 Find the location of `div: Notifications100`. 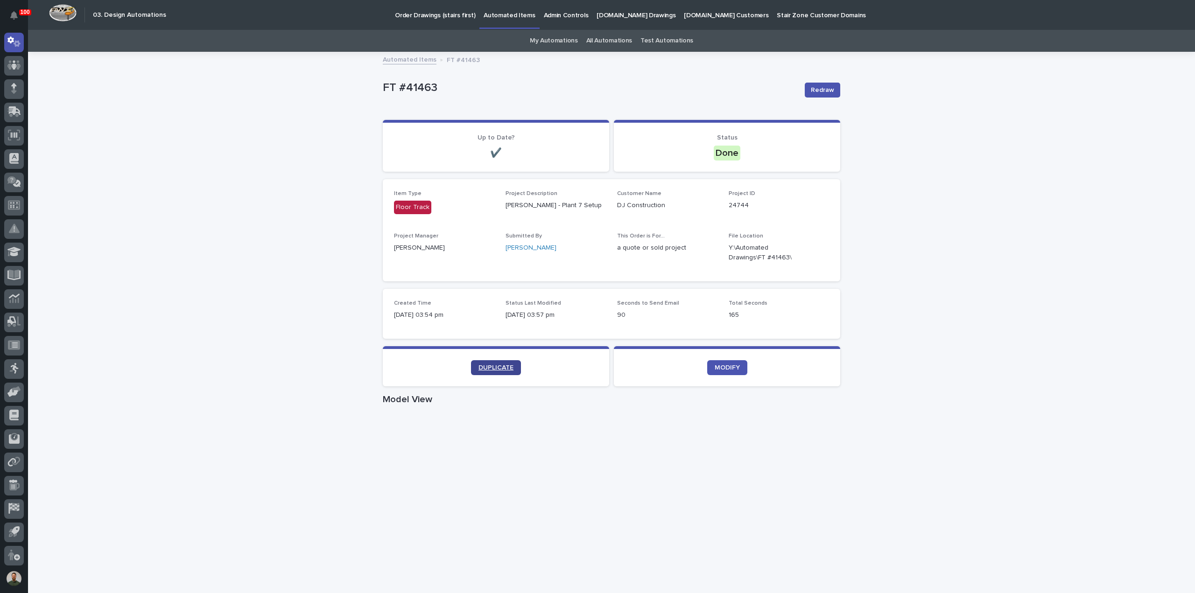

div: Notifications100 is located at coordinates (18, 19).